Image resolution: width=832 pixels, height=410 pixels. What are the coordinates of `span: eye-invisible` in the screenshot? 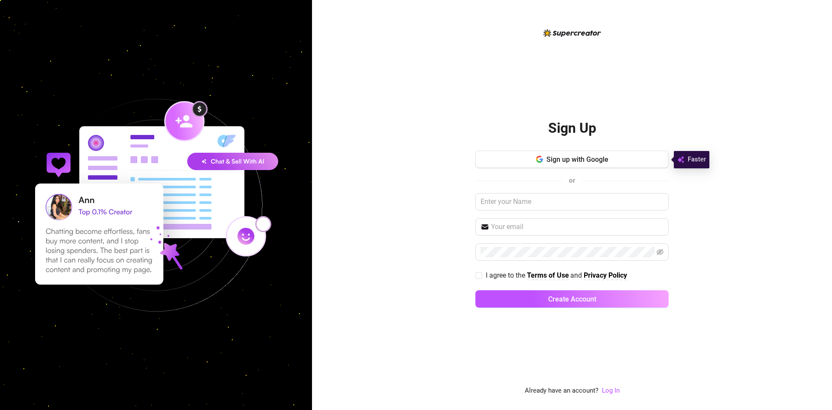 It's located at (660, 252).